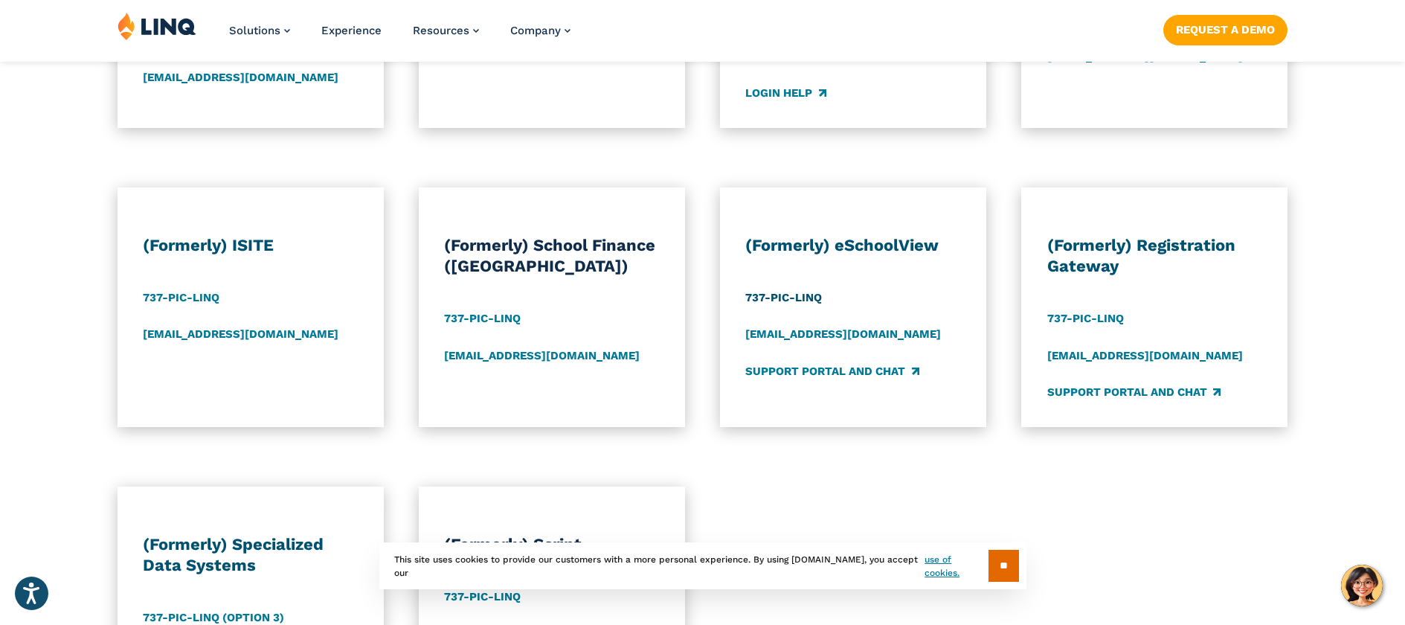 This screenshot has height=625, width=1405. Describe the element at coordinates (260, 30) in the screenshot. I see `a: Solutions` at that location.